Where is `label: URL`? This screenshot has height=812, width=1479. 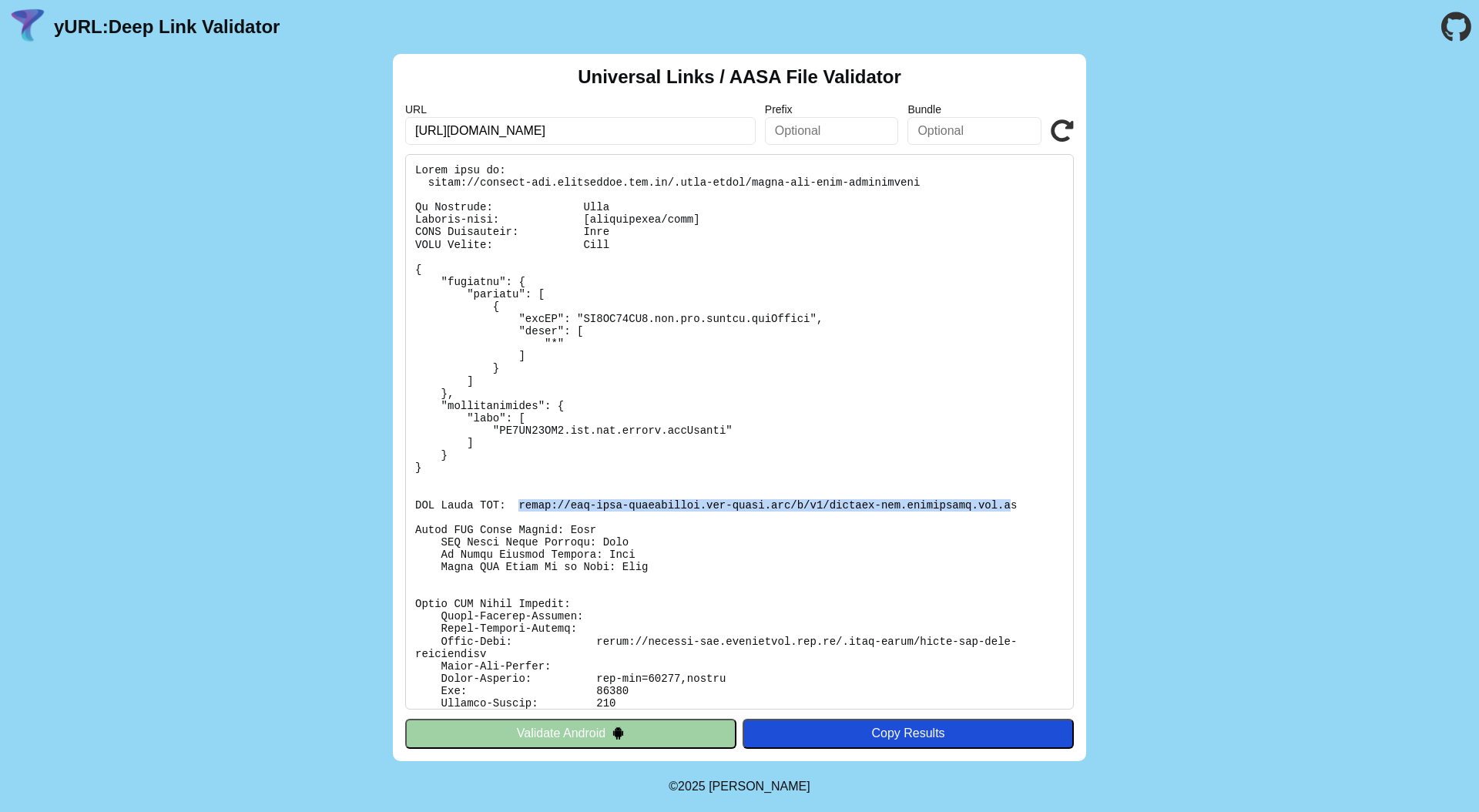
label: URL is located at coordinates (580, 109).